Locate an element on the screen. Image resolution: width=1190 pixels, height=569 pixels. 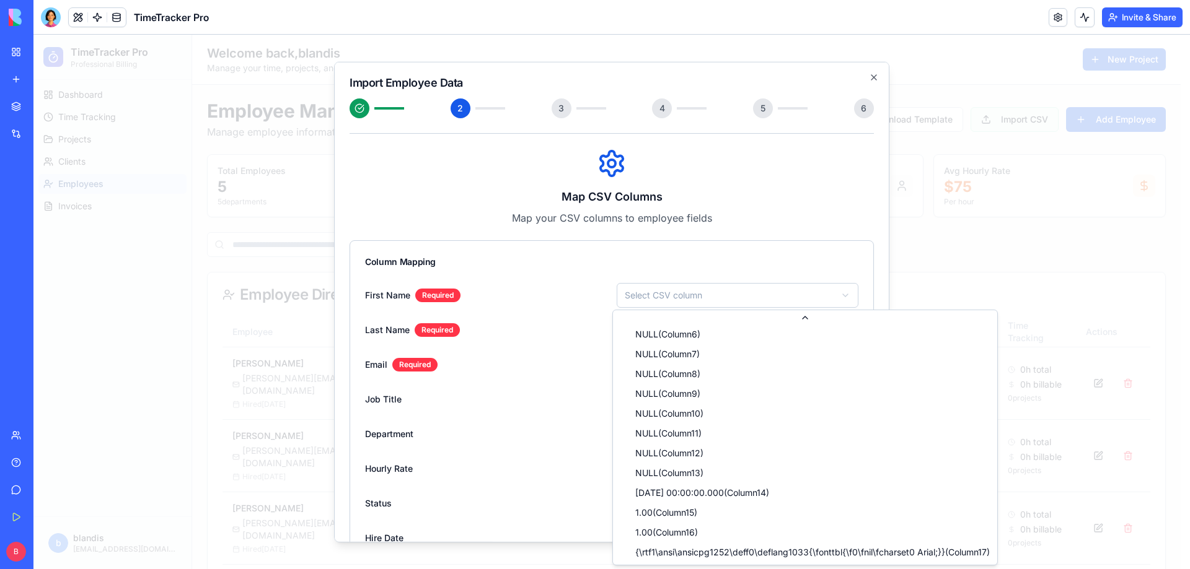
span: TimeTracker Pro is located at coordinates (171, 17).